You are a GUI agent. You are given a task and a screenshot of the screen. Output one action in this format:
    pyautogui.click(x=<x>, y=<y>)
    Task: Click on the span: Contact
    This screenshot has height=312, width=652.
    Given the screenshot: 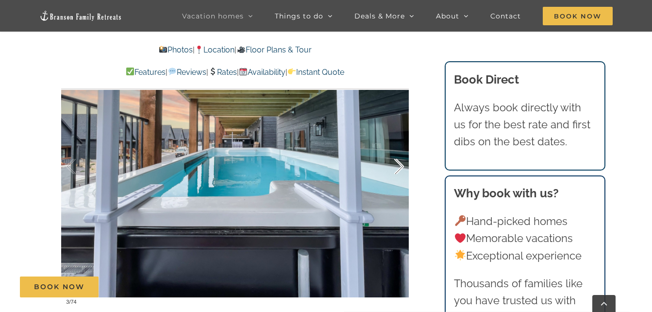 What is the action you would take?
    pyautogui.click(x=506, y=16)
    